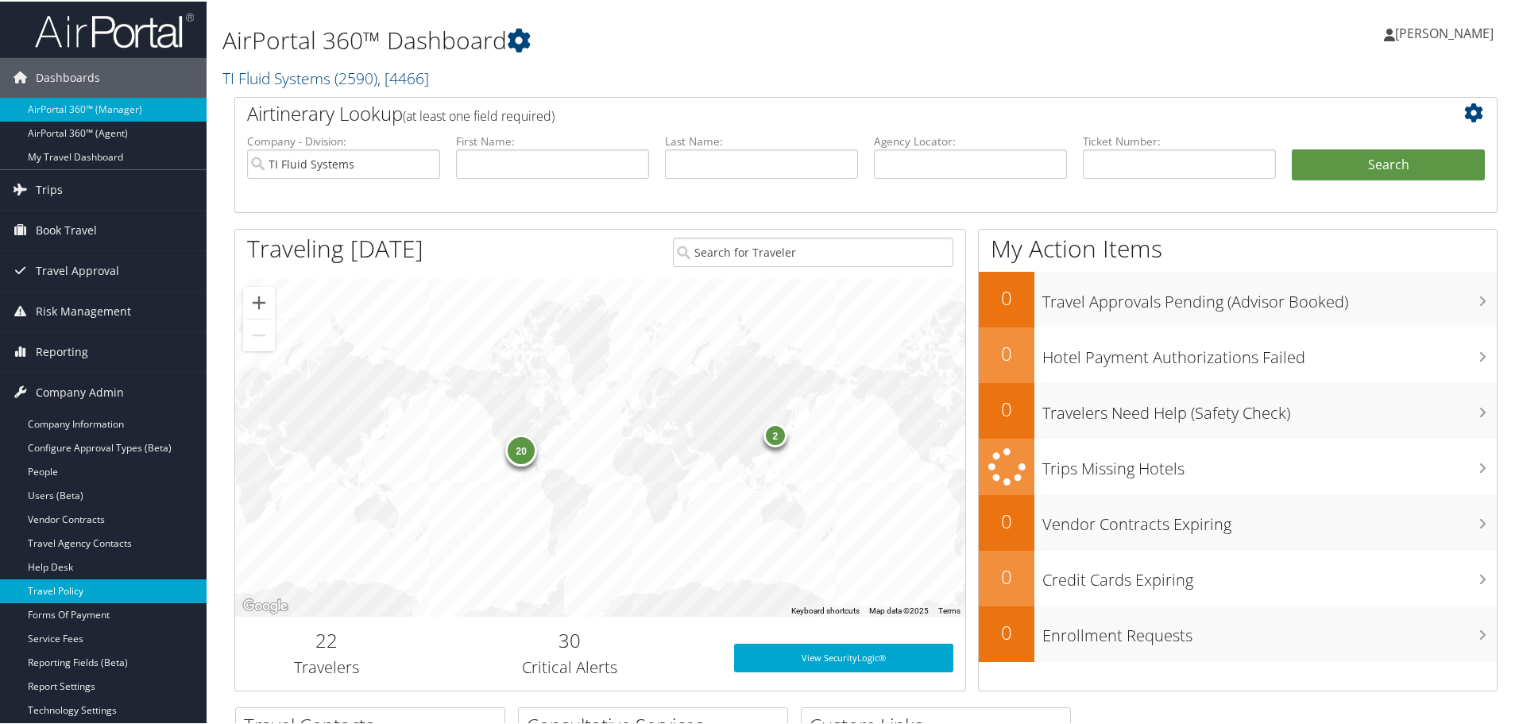 The image size is (1519, 724). Describe the element at coordinates (259, 334) in the screenshot. I see `button: Zoom out` at that location.